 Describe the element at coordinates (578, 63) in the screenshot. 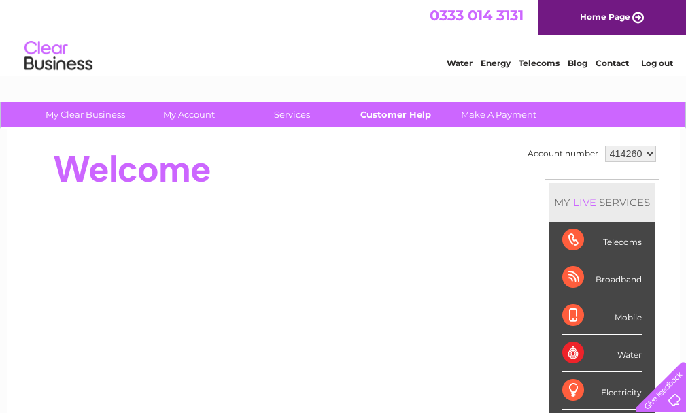

I see `a: Blog` at that location.